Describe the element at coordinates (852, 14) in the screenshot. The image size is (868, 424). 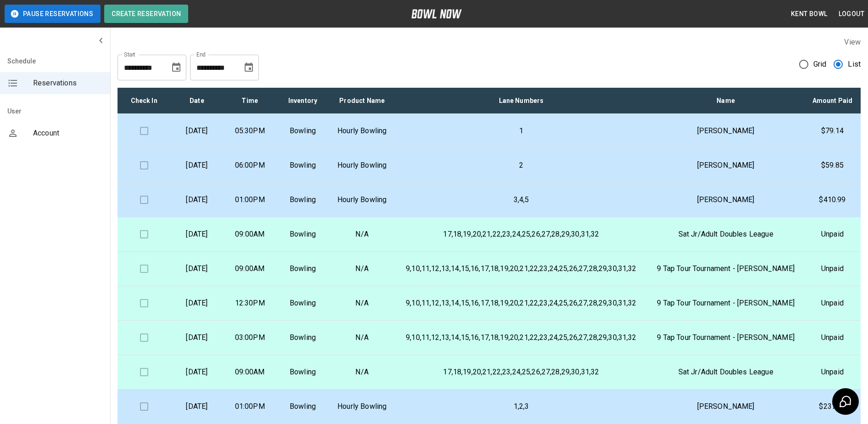
I see `button: Logout` at that location.